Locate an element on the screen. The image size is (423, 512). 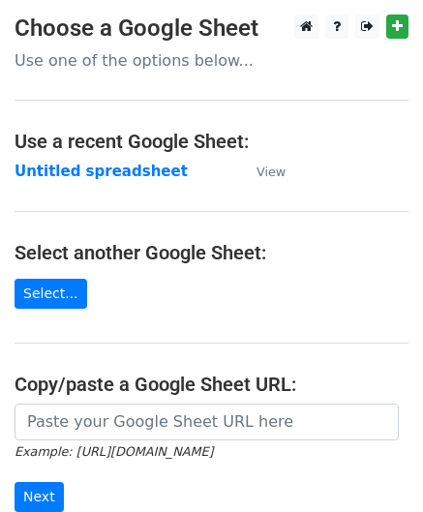
h4: Copy/paste a Google Sheet URL: is located at coordinates (211, 384).